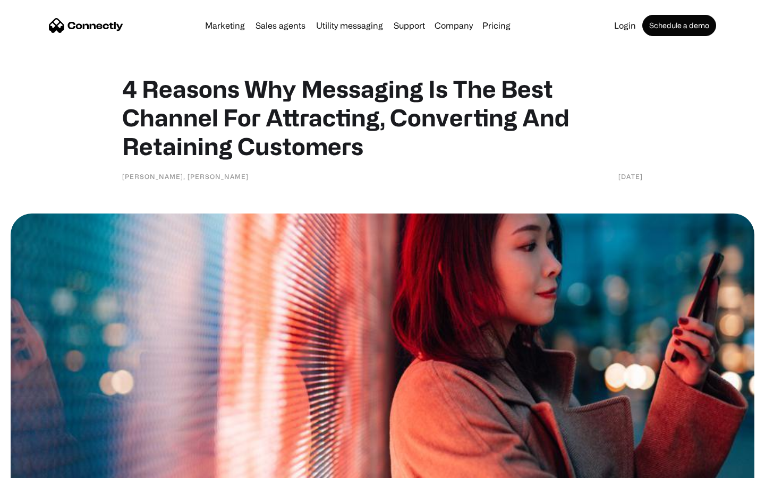 The width and height of the screenshot is (765, 478). What do you see at coordinates (350, 25) in the screenshot?
I see `a: Utility messaging` at bounding box center [350, 25].